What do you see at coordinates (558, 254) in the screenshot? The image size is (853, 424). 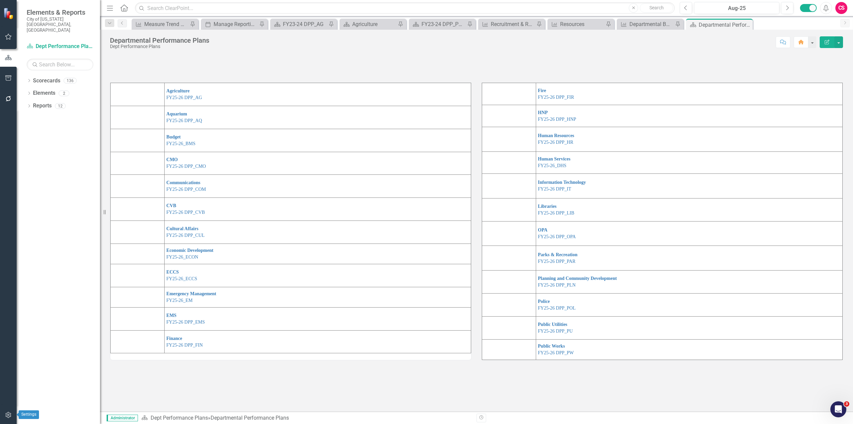 I see `a: Parks & Recreation` at bounding box center [558, 254].